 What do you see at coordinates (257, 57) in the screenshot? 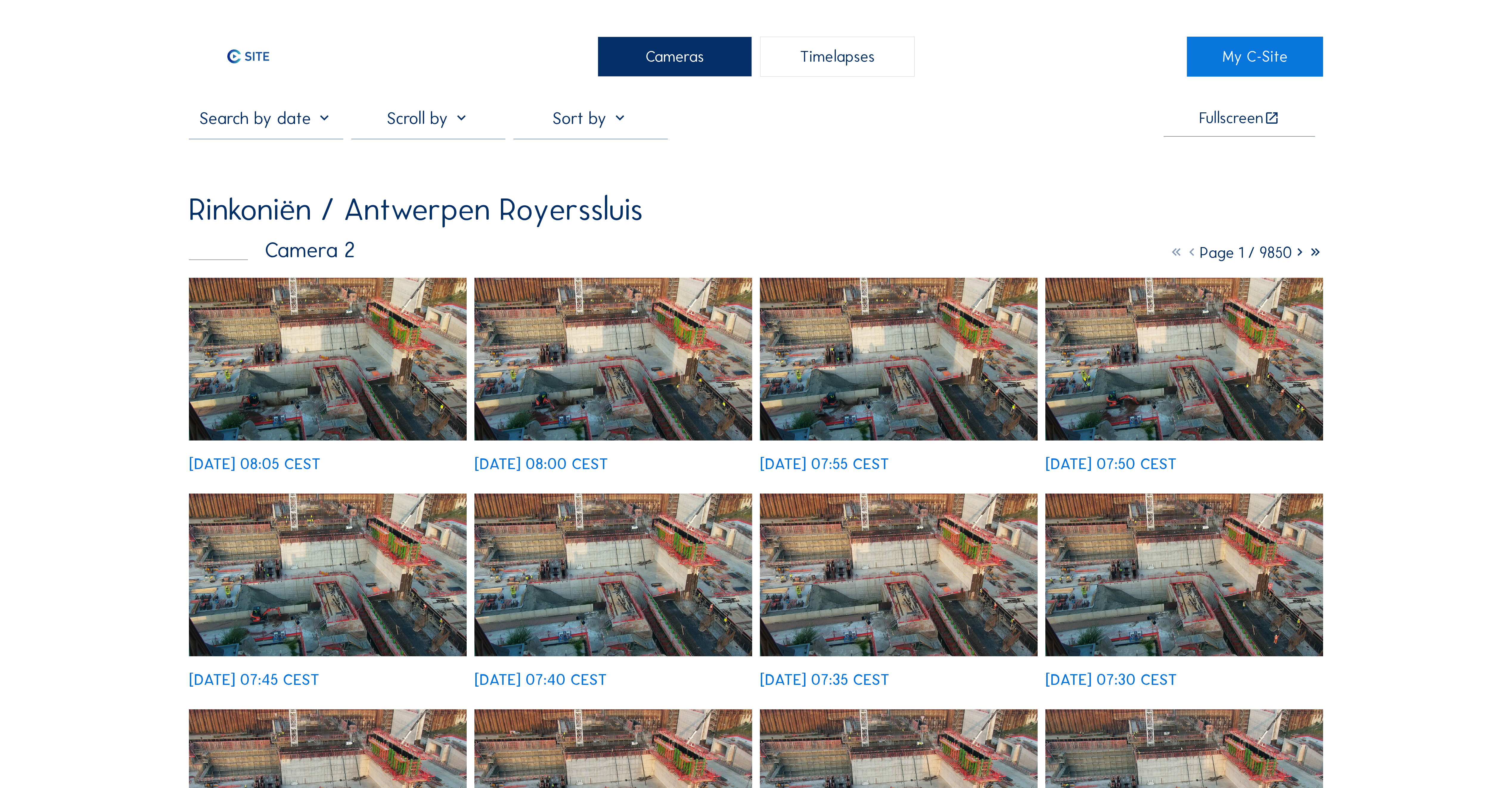
I see `a: C-SITE Logo` at bounding box center [257, 57].